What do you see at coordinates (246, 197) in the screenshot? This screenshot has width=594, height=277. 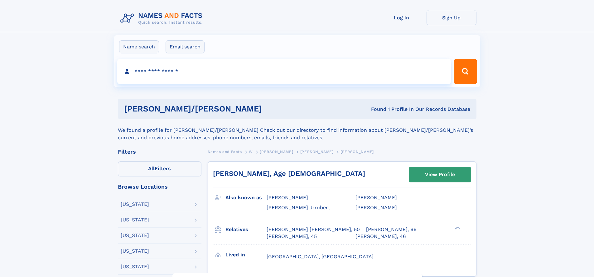 I see `h3: Also known as` at bounding box center [246, 197].